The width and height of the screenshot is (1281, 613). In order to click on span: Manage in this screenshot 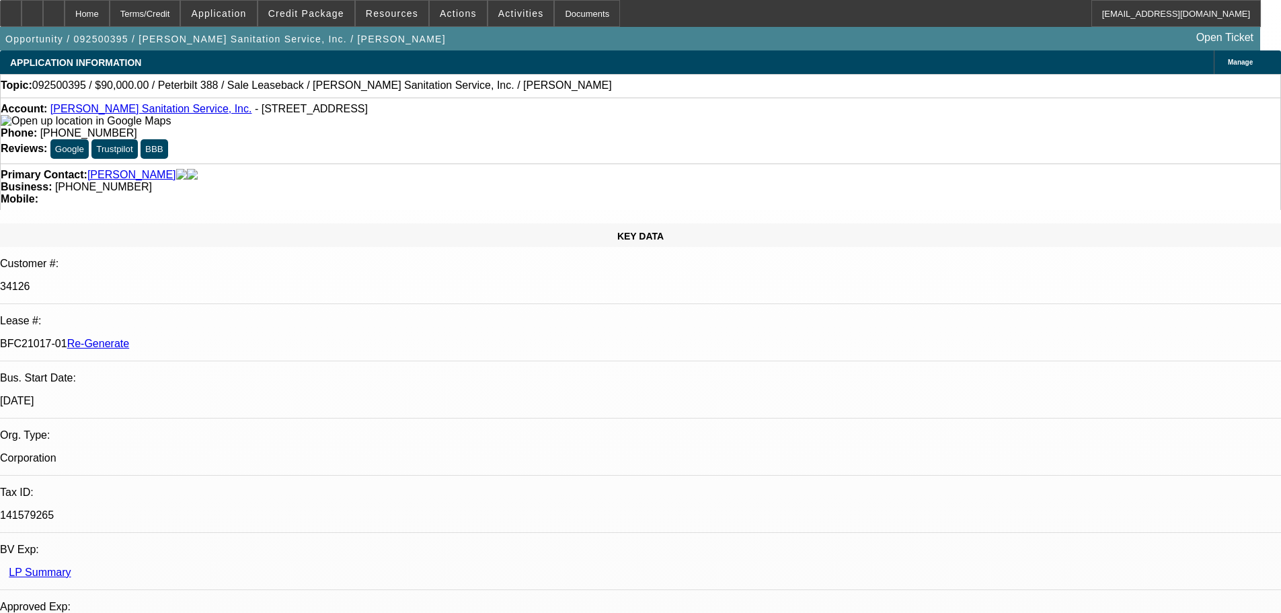, I will do `click(1240, 62)`.